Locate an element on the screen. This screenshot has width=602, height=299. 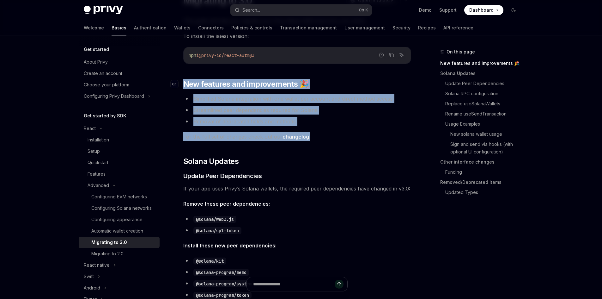
div: Quickstart is located at coordinates (98, 162).